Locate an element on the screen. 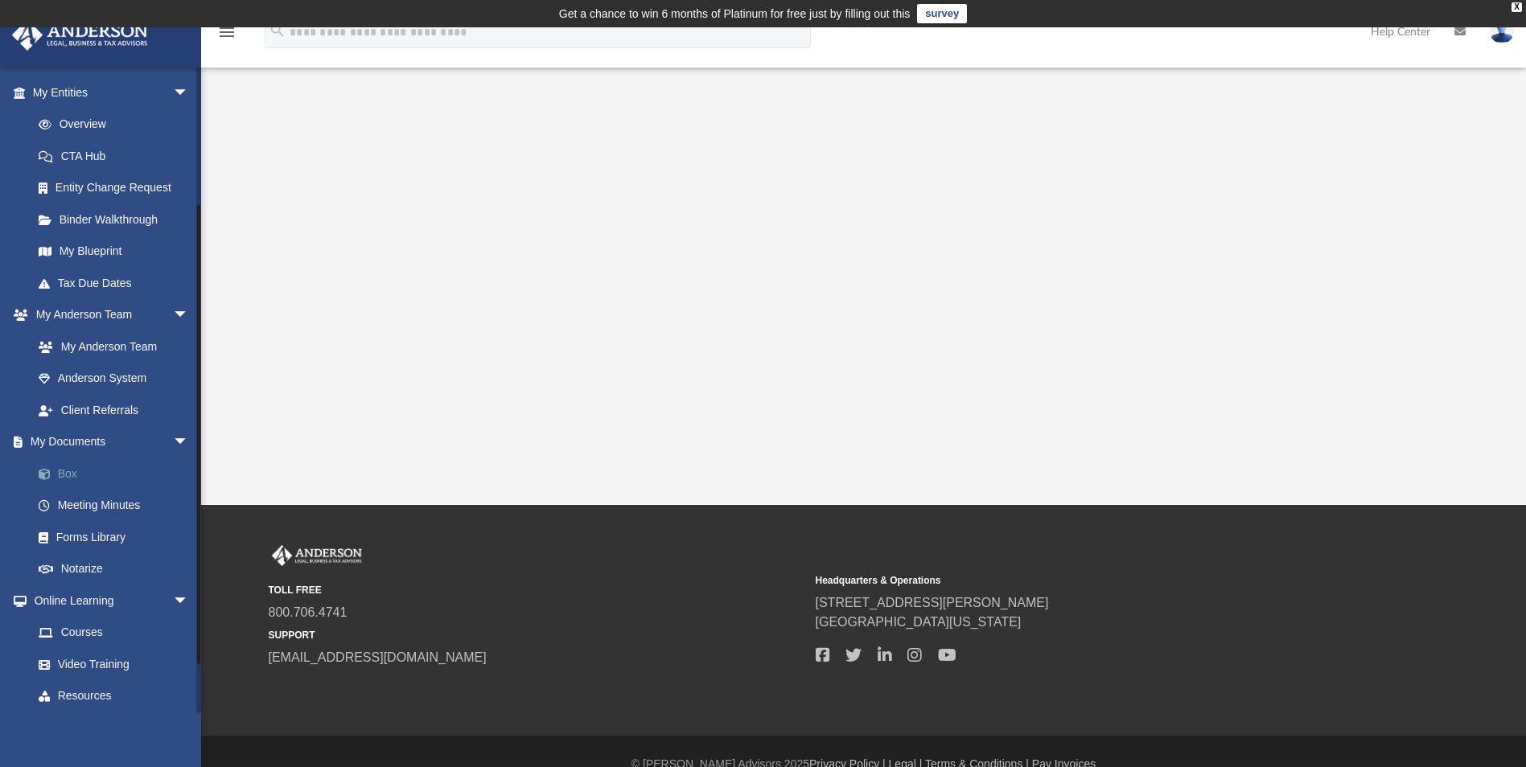 Image resolution: width=1526 pixels, height=767 pixels. a: Client Referrals is located at coordinates (113, 410).